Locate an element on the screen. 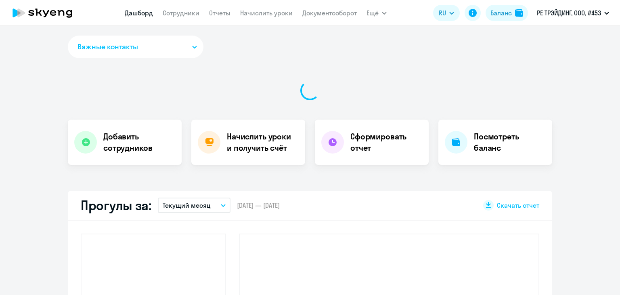  img: balance is located at coordinates (519, 13).